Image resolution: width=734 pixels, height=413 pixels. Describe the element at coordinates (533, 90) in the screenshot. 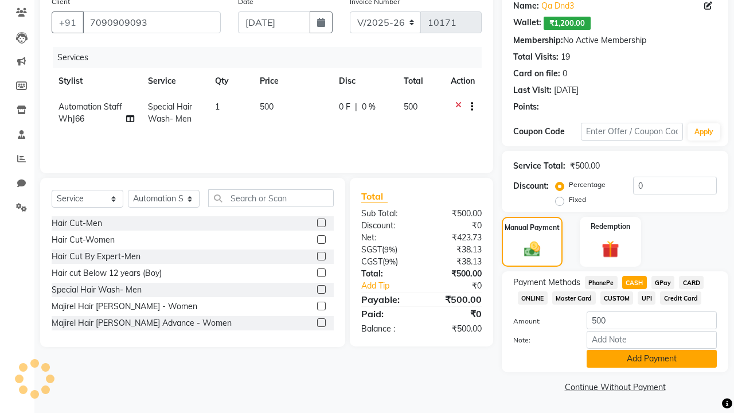

I see `div: Last Visit:` at that location.